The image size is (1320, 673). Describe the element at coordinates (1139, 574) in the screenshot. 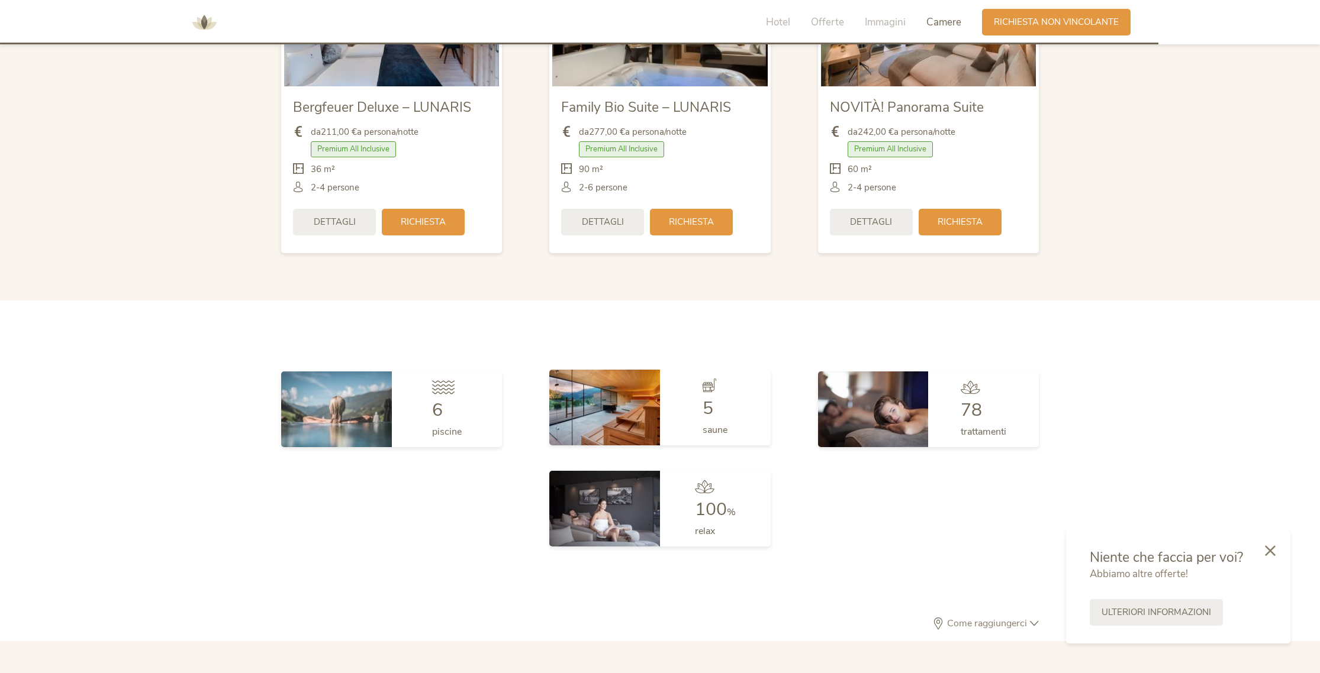

I see `span: Abbiamo altre offerte!` at that location.